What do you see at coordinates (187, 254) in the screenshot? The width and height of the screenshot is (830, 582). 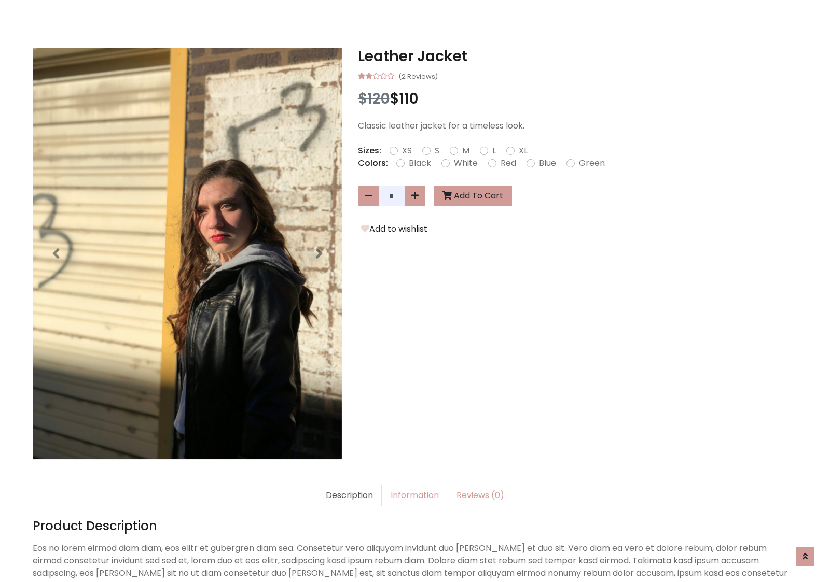 I see `img: Image` at bounding box center [187, 254].